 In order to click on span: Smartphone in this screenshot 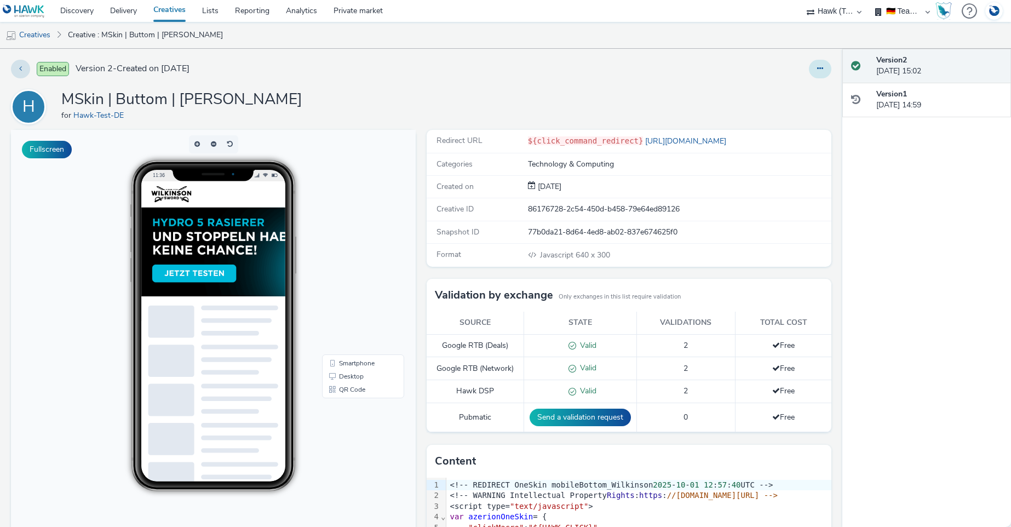, I will do `click(345, 233)`.